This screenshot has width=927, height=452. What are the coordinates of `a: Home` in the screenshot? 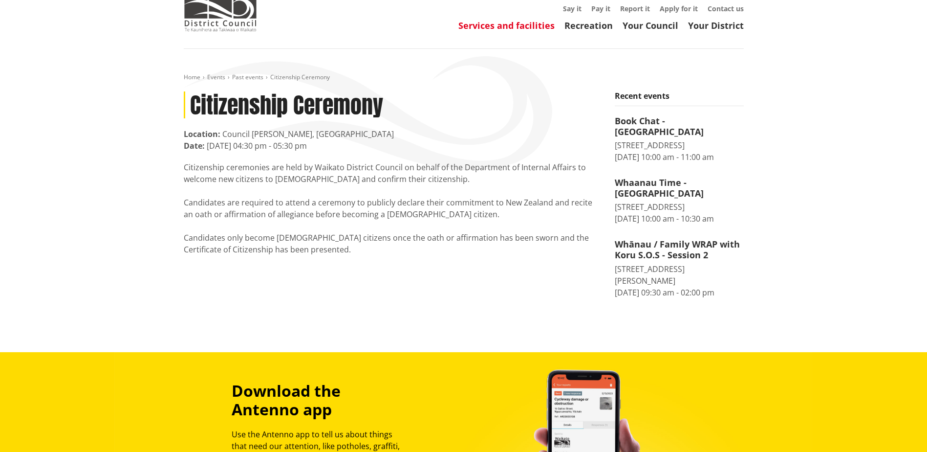 It's located at (192, 77).